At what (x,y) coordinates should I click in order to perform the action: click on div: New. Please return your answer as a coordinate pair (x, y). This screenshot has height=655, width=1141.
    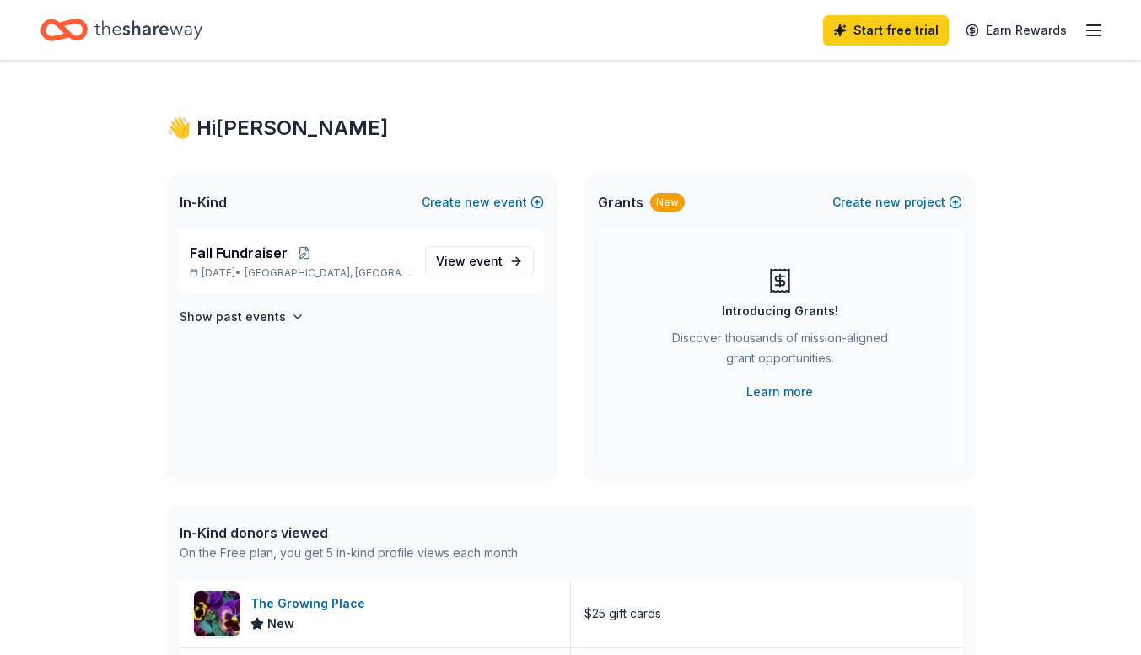
    Looking at the image, I should click on (667, 202).